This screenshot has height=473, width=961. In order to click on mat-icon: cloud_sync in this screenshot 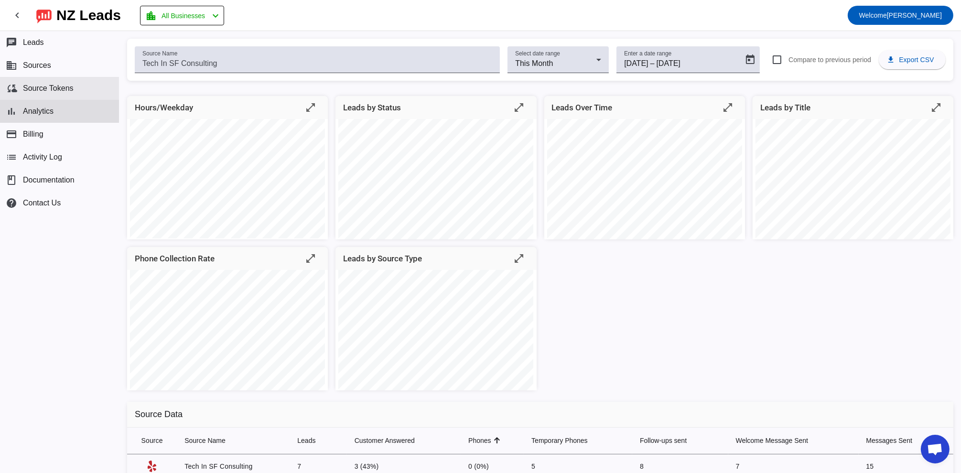, I will do `click(11, 88)`.